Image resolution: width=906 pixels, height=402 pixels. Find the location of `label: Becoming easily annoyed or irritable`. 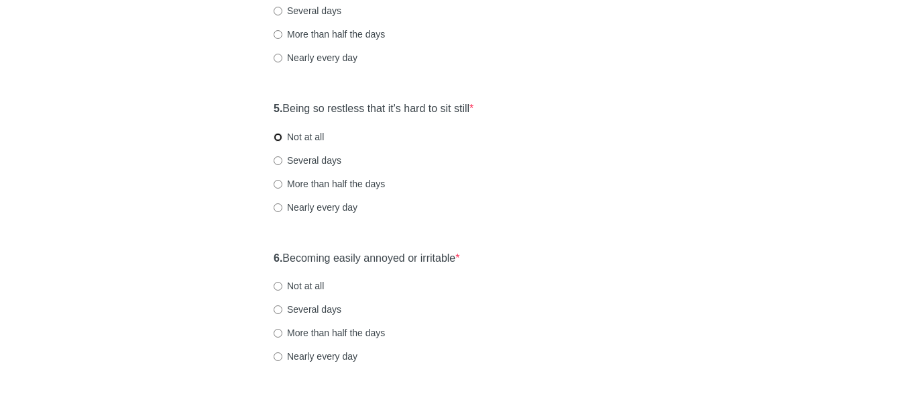

label: Becoming easily annoyed or irritable is located at coordinates (367, 258).